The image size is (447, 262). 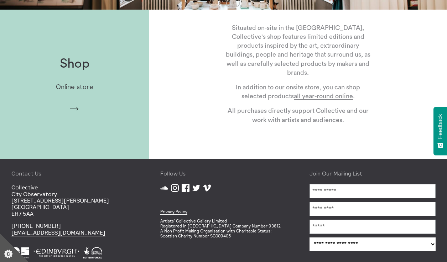 What do you see at coordinates (373, 174) in the screenshot?
I see `h4: Join Our Mailing List` at bounding box center [373, 174].